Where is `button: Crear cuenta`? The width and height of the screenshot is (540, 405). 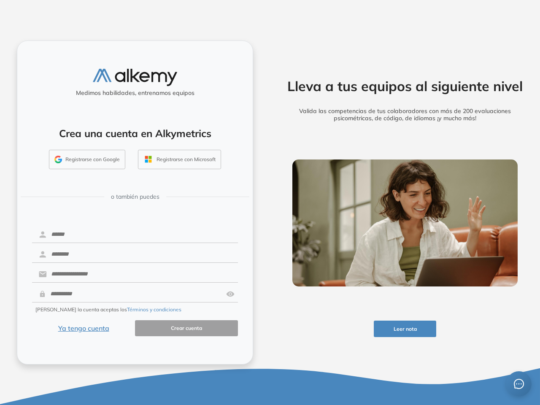
button: Crear cuenta is located at coordinates (186, 328).